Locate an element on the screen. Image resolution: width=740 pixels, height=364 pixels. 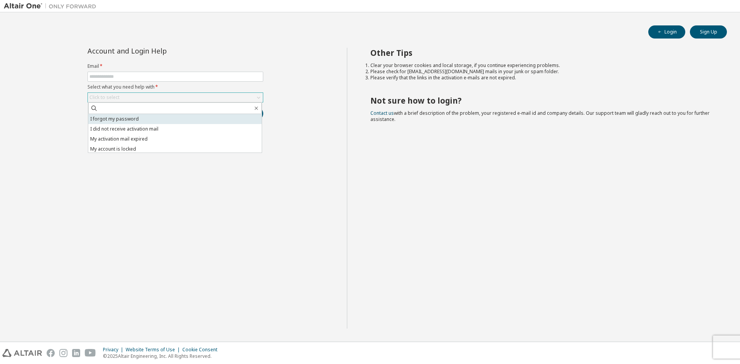
img: Altair One is located at coordinates (52, 6).